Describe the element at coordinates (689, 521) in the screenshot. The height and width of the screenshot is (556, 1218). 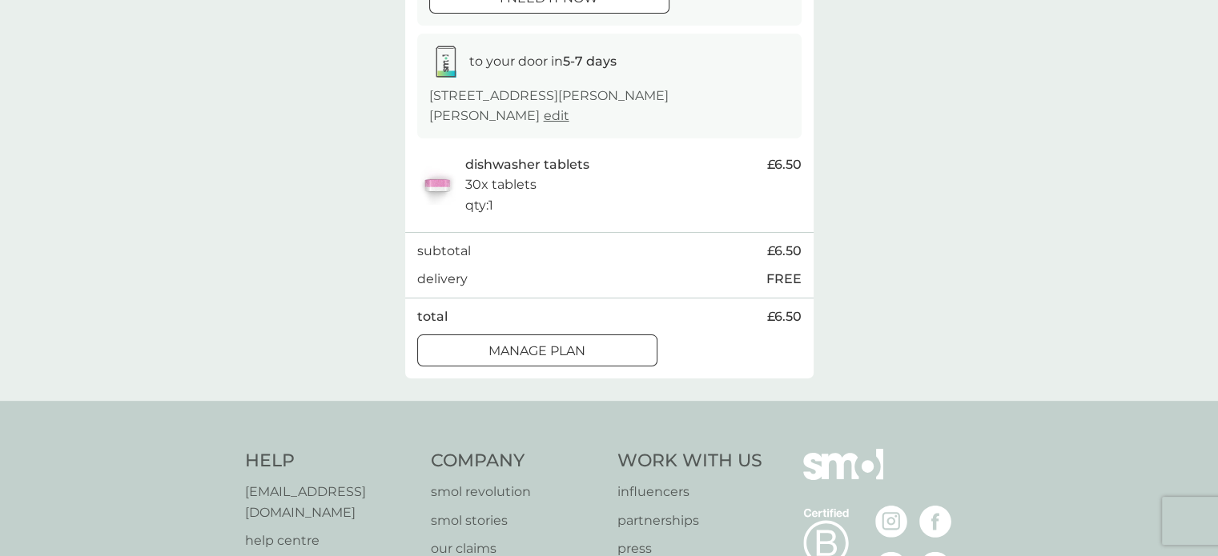
I see `a: partnerships` at that location.